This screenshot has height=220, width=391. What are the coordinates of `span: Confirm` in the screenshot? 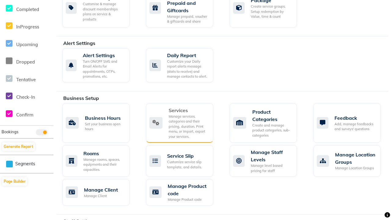 It's located at (25, 114).